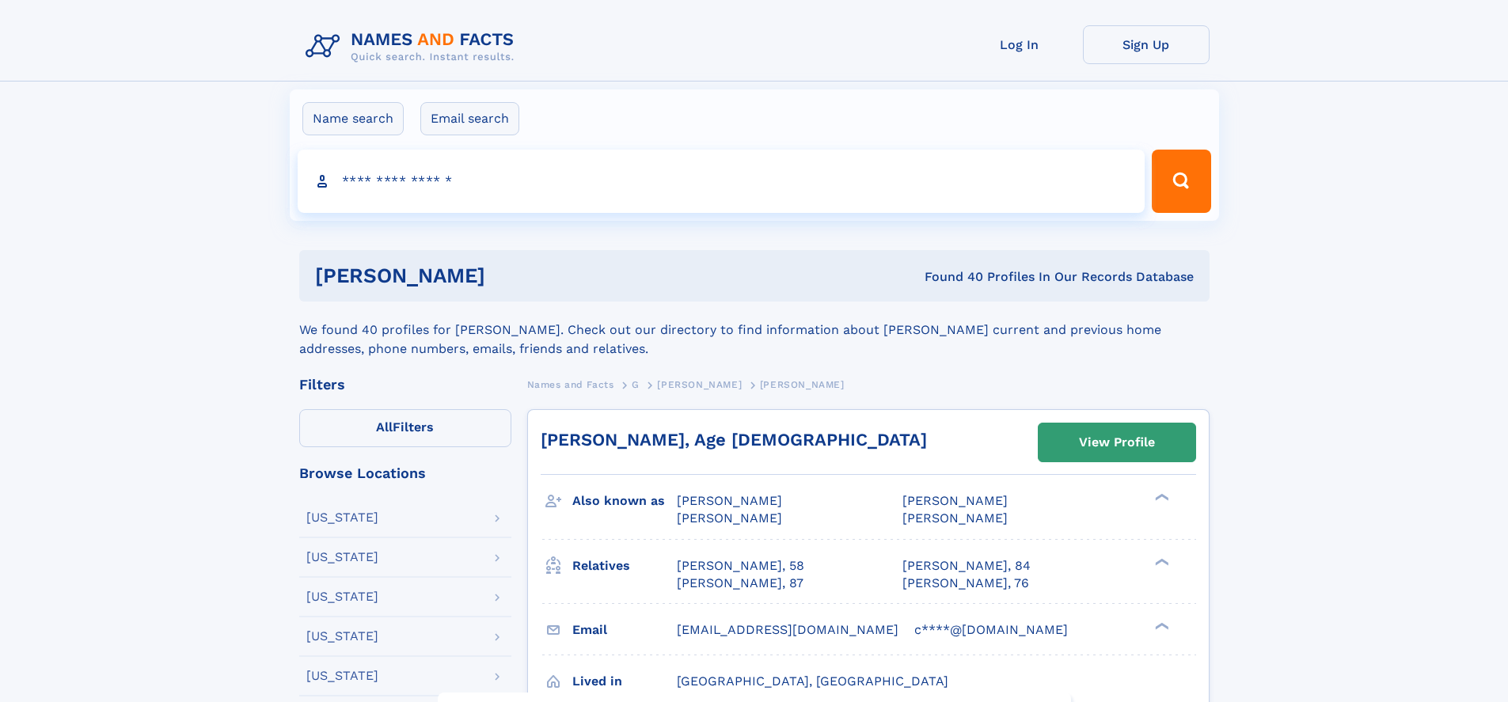 The width and height of the screenshot is (1508, 702). Describe the element at coordinates (636, 384) in the screenshot. I see `a: G` at that location.